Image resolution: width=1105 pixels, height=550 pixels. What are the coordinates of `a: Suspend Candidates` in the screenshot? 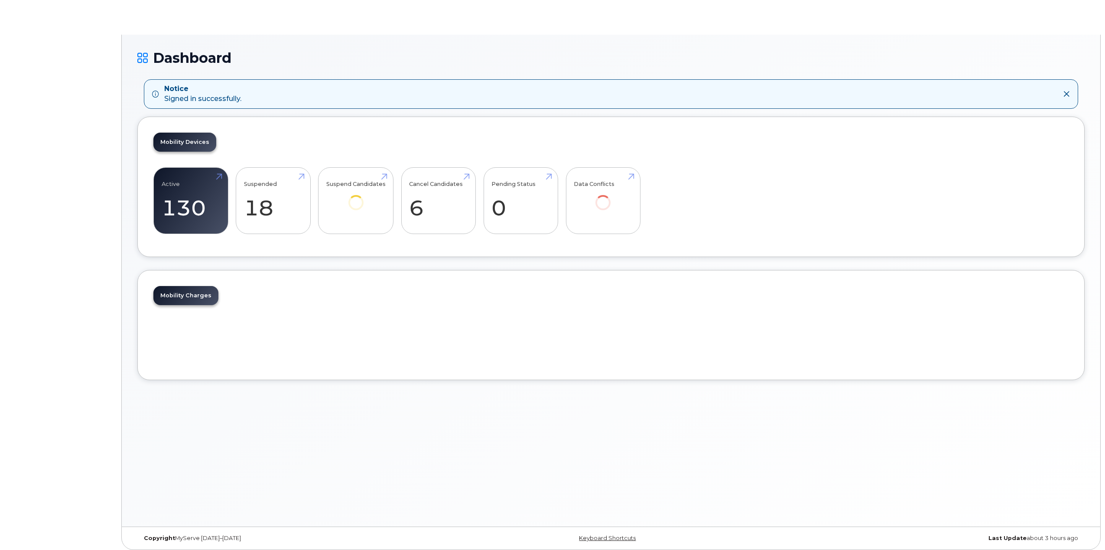 It's located at (356, 197).